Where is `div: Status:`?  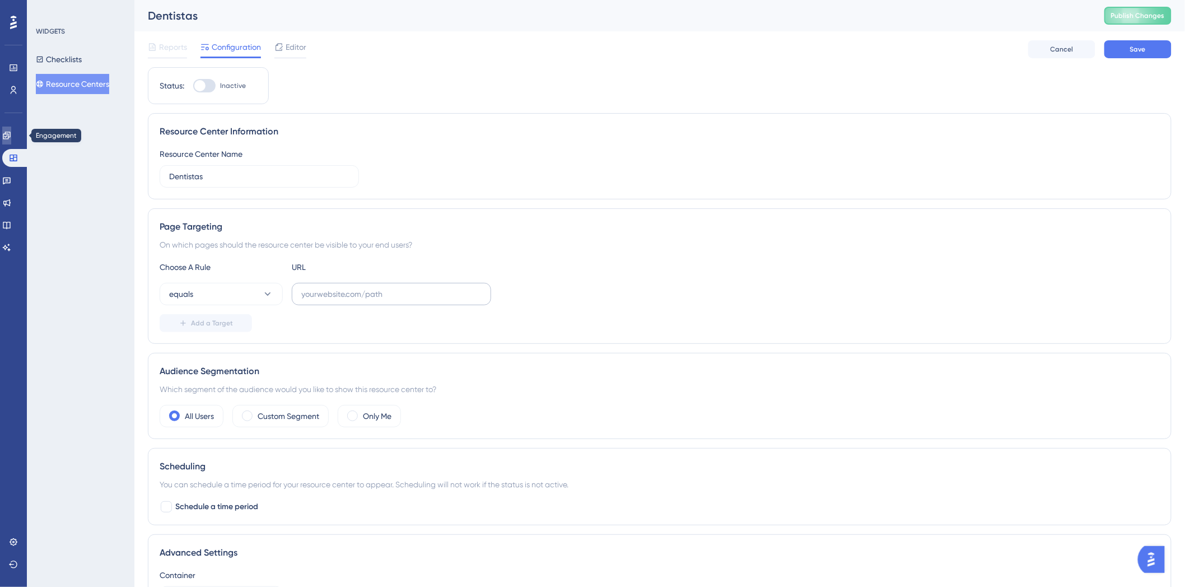
div: Status: is located at coordinates (172, 86).